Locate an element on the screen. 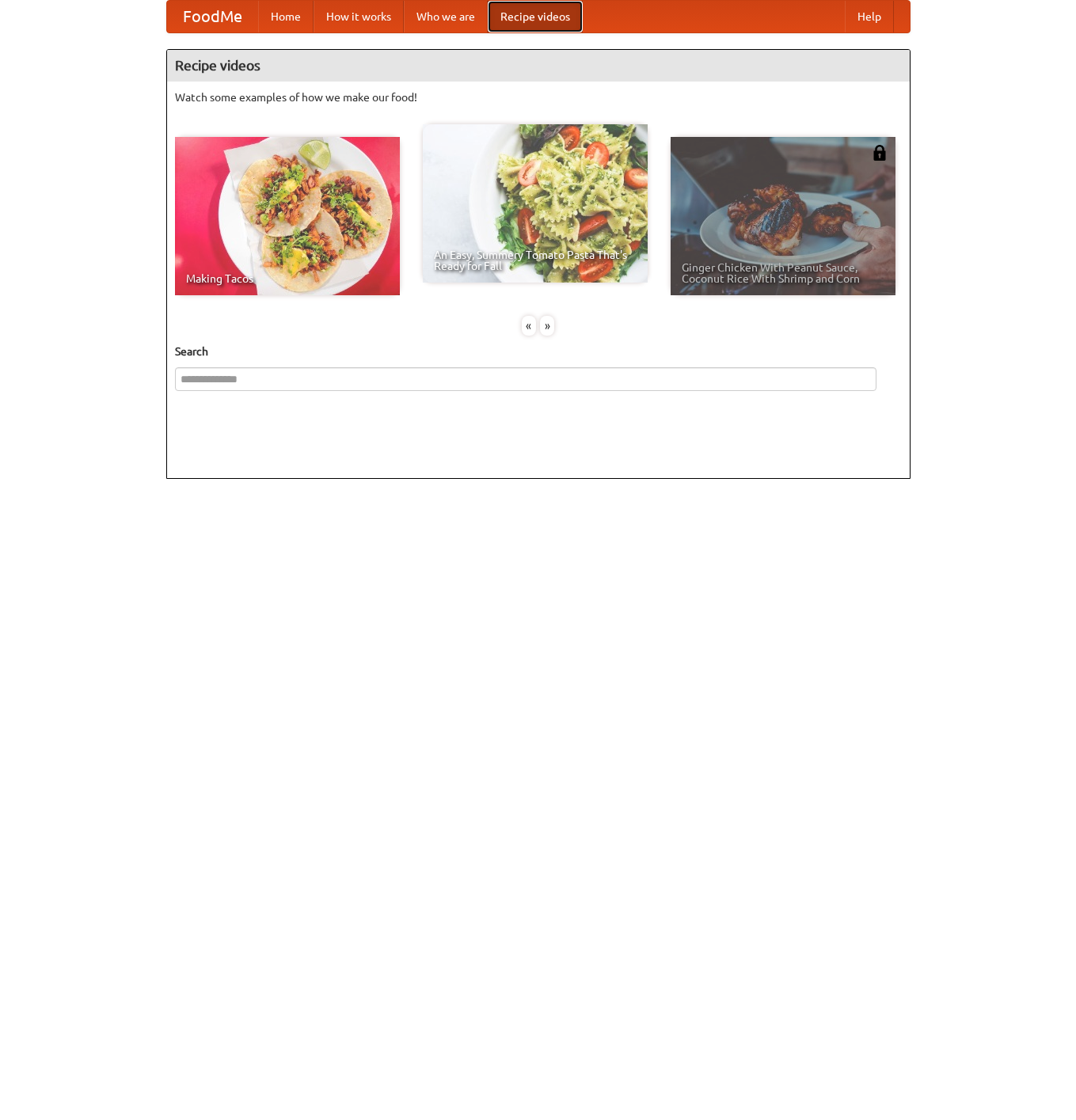 The width and height of the screenshot is (1076, 1120). a: An Easy, Summery Tomato Pasta That's Ready for Fall is located at coordinates (536, 203).